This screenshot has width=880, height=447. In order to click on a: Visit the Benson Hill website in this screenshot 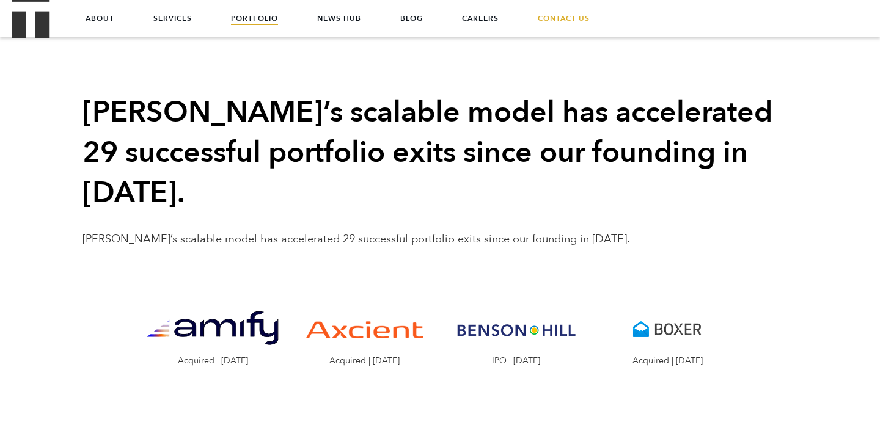, I will do `click(516, 331)`.